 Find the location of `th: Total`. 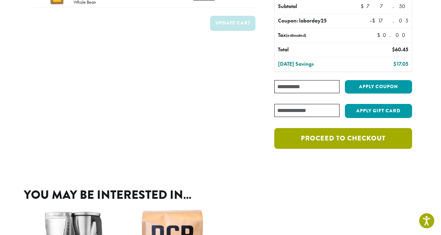

th: Total is located at coordinates (315, 50).